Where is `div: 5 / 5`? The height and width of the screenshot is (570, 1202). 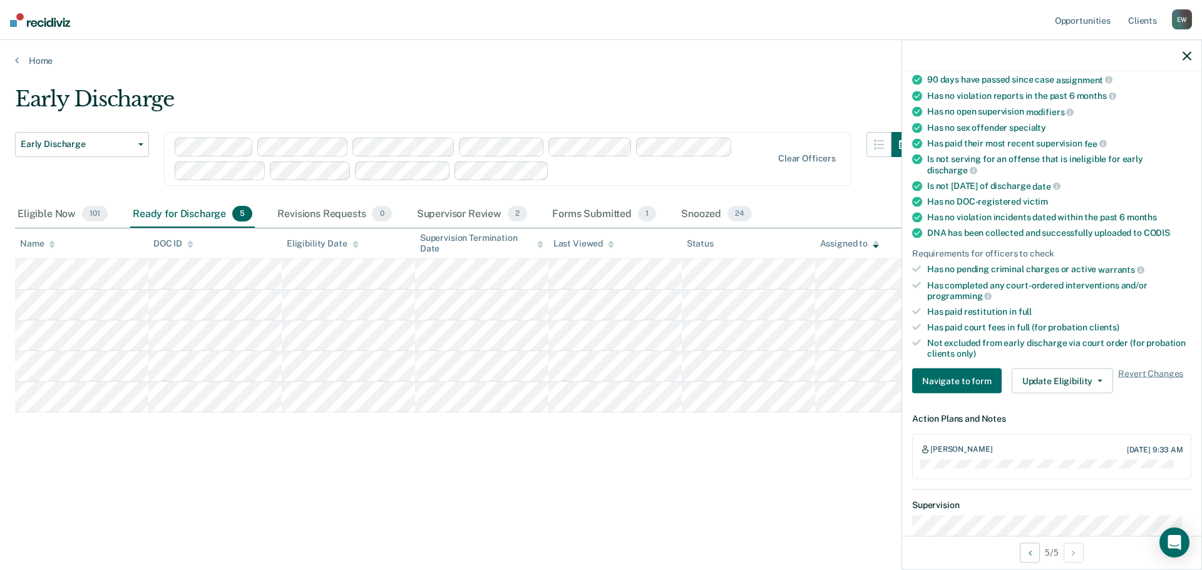
div: 5 / 5 is located at coordinates (1052, 552).